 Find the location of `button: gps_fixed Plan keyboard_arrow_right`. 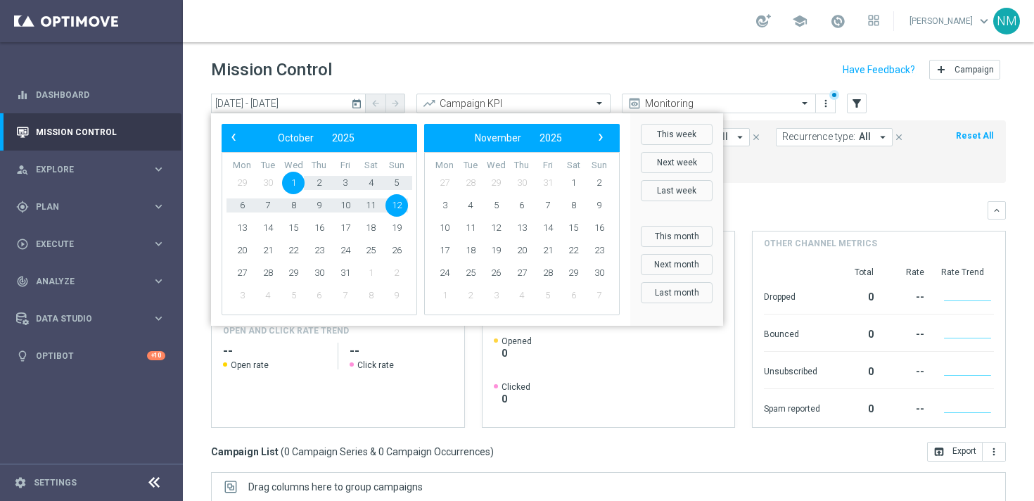

button: gps_fixed Plan keyboard_arrow_right is located at coordinates (91, 207).